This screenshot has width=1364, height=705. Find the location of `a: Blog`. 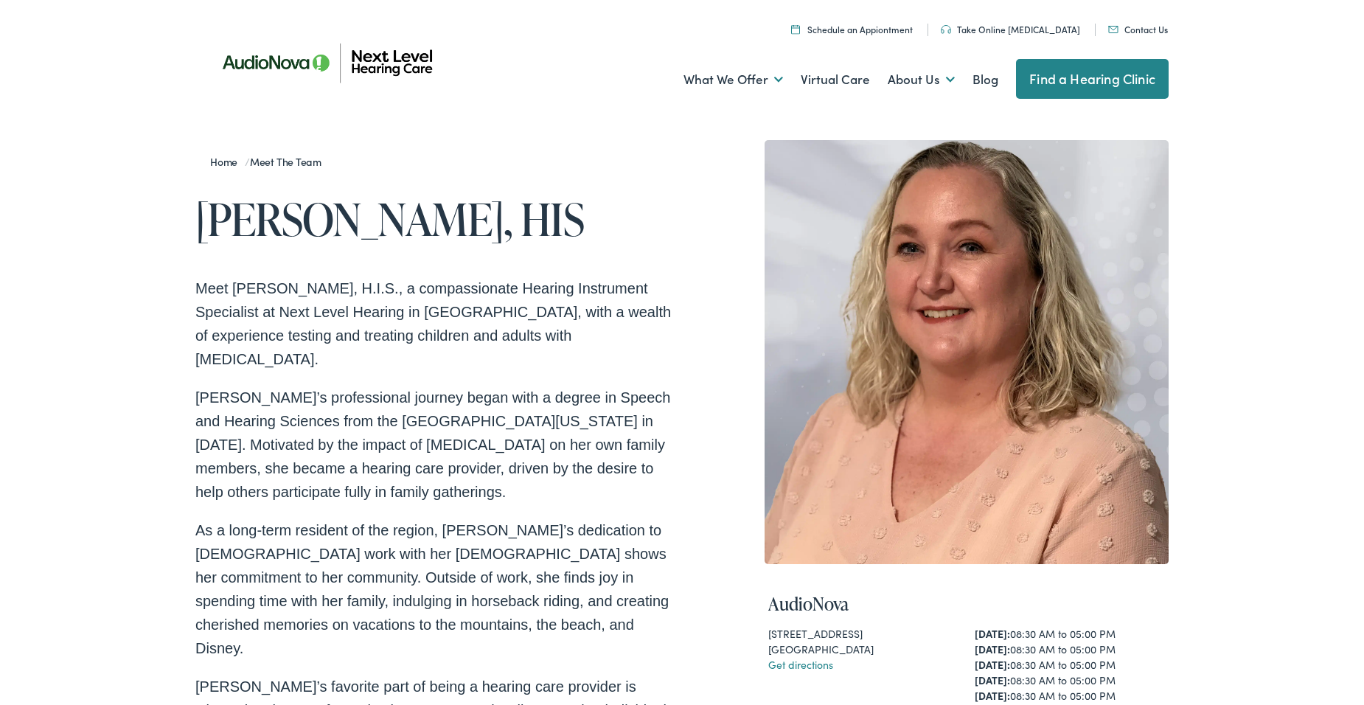

a: Blog is located at coordinates (985, 80).